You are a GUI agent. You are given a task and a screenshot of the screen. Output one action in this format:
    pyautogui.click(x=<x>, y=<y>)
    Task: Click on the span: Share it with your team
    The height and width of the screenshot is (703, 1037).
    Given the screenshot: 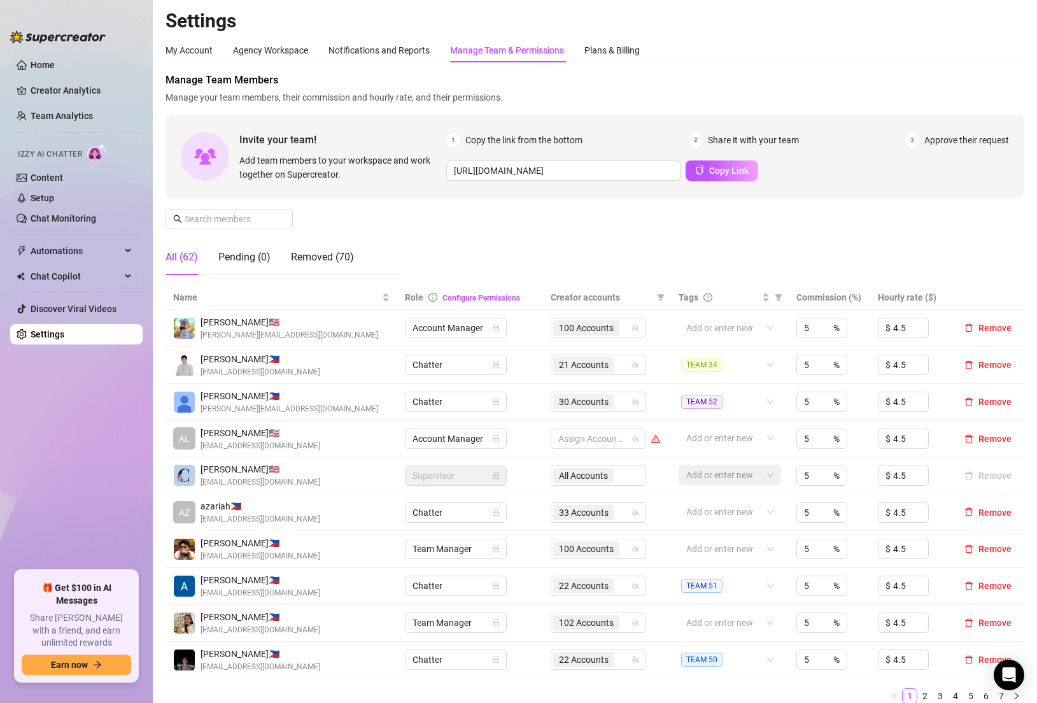 What is the action you would take?
    pyautogui.click(x=753, y=140)
    